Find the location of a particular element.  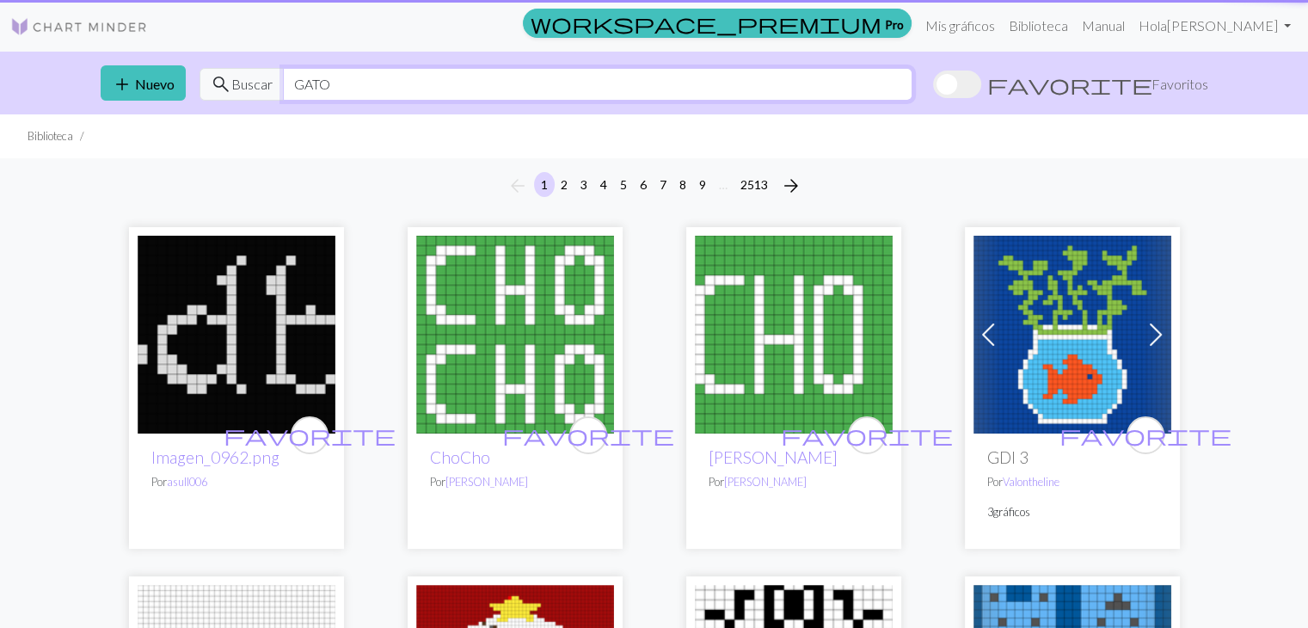

button: Next is located at coordinates (791, 186).